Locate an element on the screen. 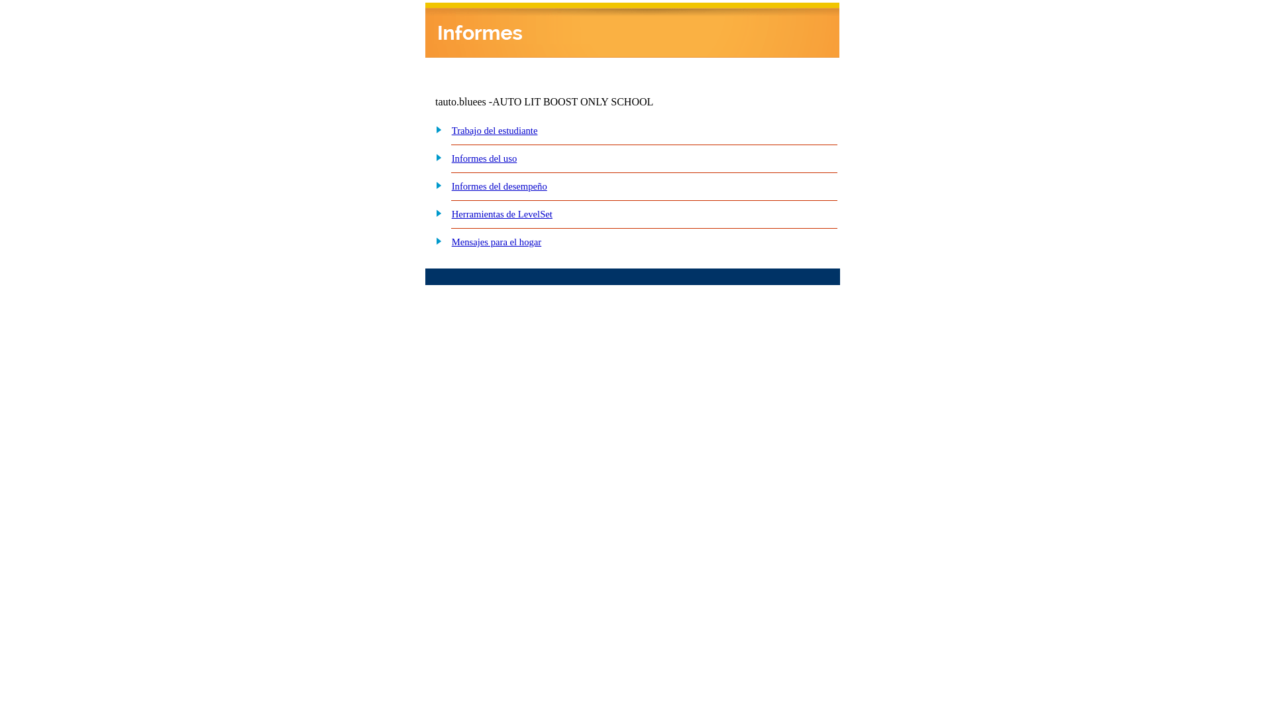  a: Herramientas de LevelSet is located at coordinates (502, 214).